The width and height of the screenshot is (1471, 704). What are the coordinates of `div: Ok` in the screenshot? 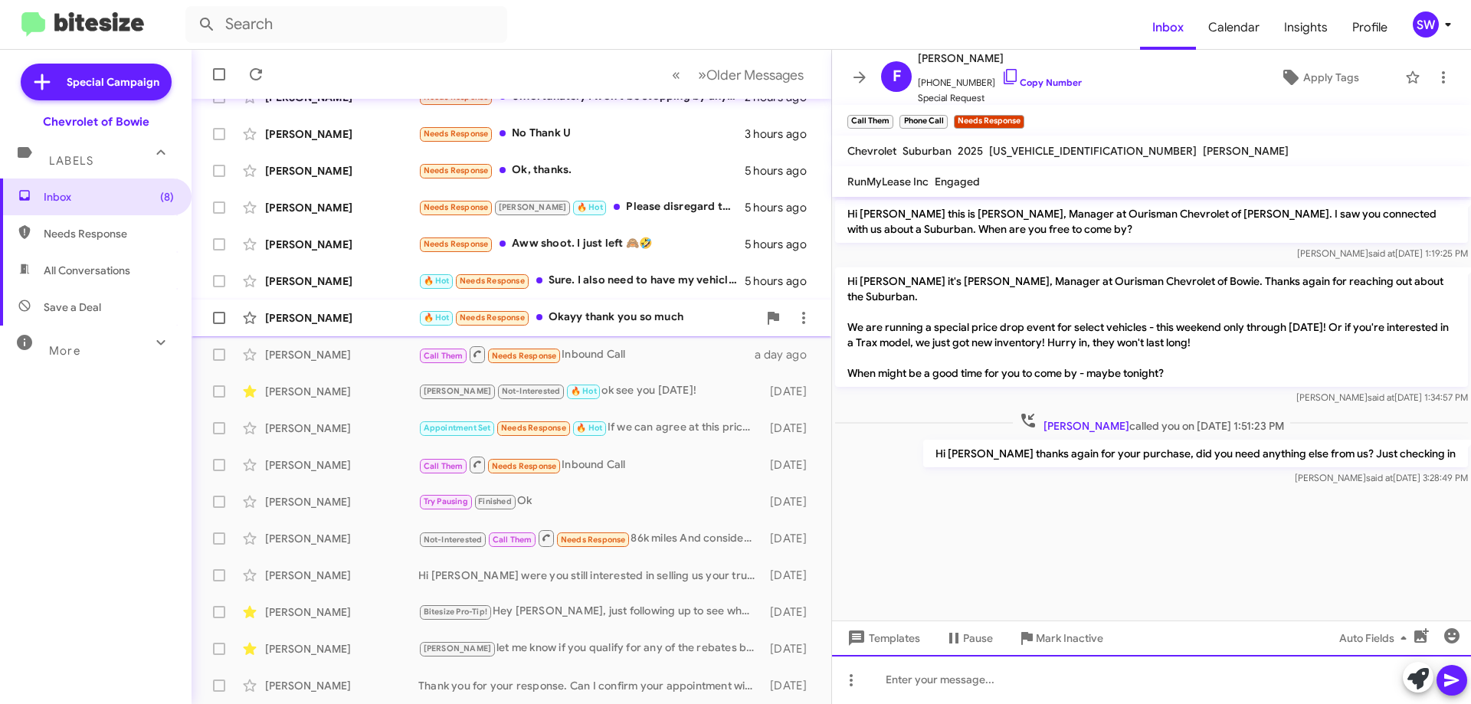 It's located at (590, 501).